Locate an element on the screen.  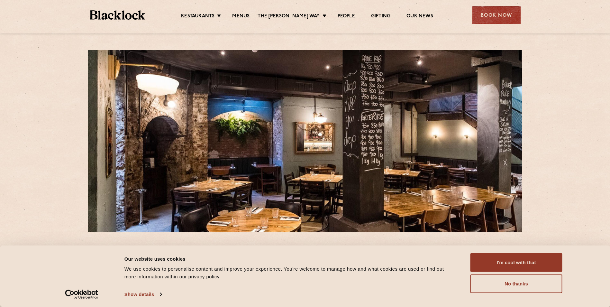
button: No thanks is located at coordinates (517, 284).